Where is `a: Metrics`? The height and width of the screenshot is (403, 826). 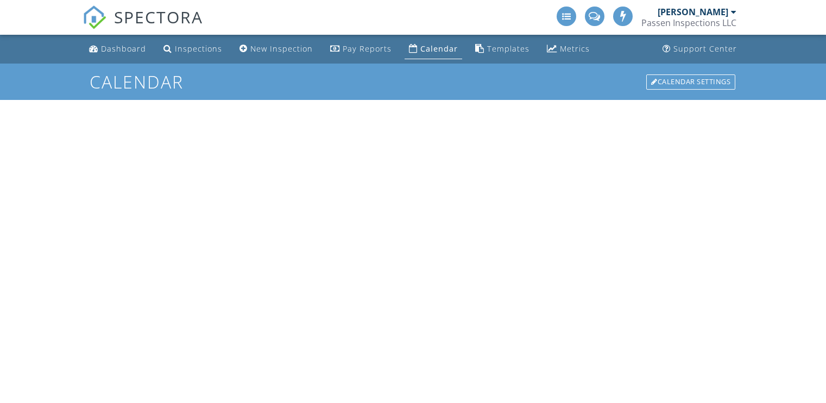
a: Metrics is located at coordinates (568, 49).